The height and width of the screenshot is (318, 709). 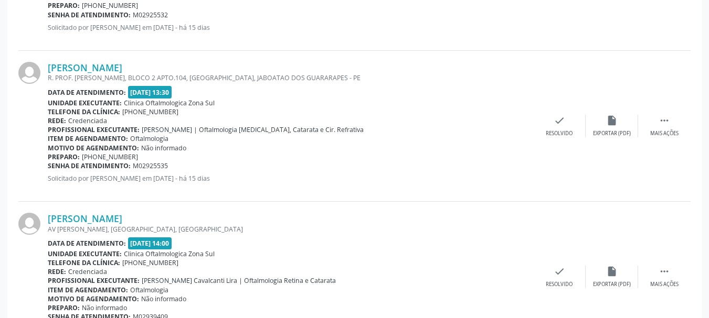 I want to click on span: M02925535, so click(x=150, y=166).